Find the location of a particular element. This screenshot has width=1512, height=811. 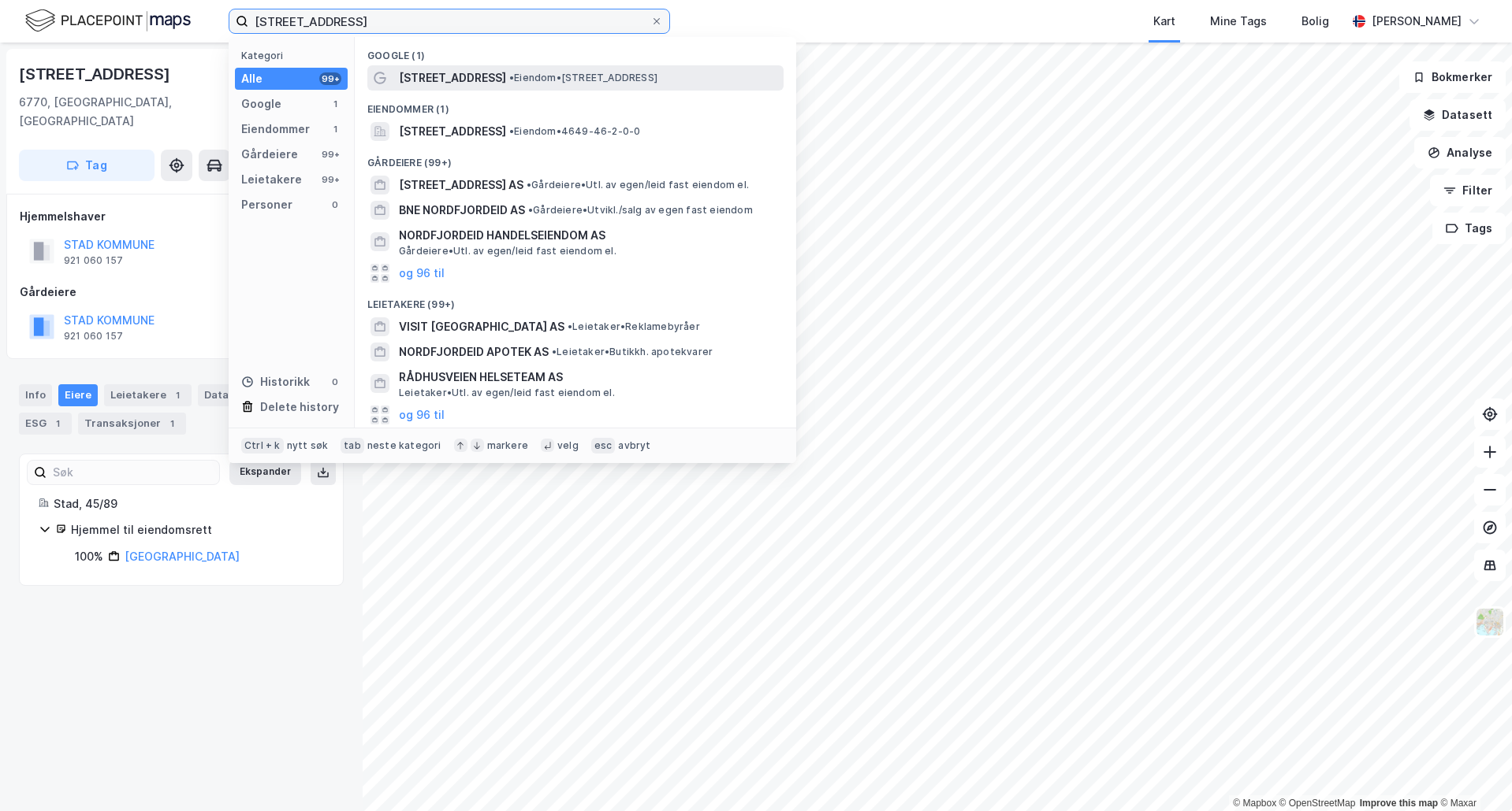

div: neste kategori is located at coordinates (405, 446).